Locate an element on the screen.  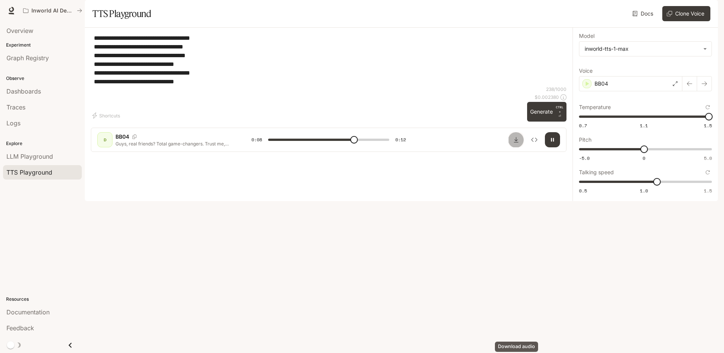
span: 1.1 is located at coordinates (644, 125).